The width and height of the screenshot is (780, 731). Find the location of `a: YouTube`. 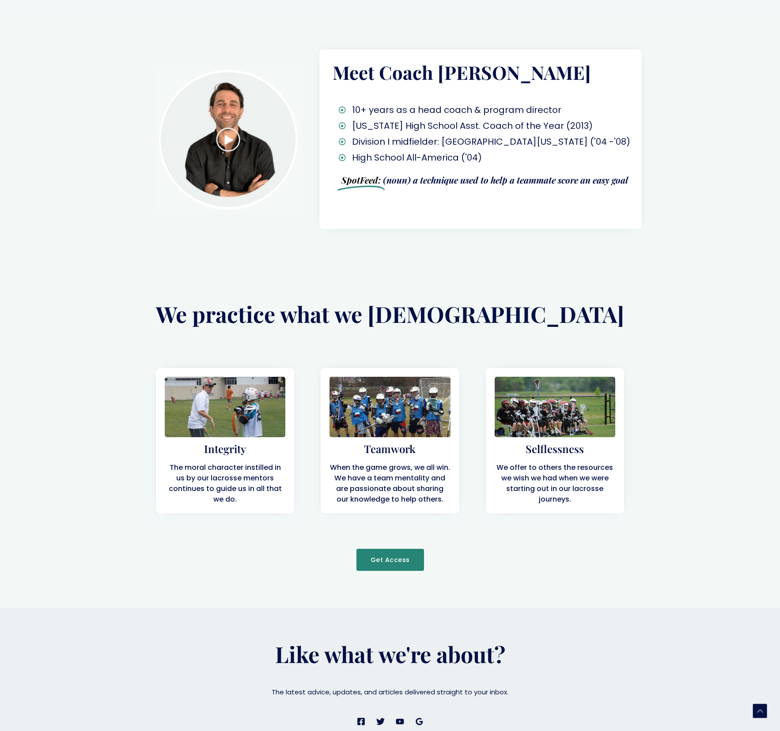

a: YouTube is located at coordinates (400, 722).